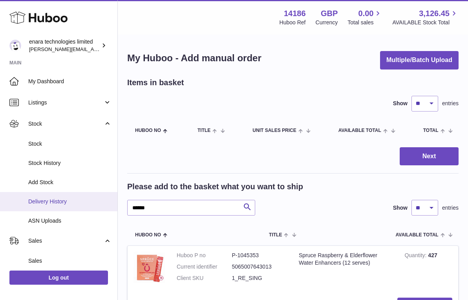 This screenshot has width=468, height=300. What do you see at coordinates (417, 256) in the screenshot?
I see `strong: Quantity` at bounding box center [417, 256].